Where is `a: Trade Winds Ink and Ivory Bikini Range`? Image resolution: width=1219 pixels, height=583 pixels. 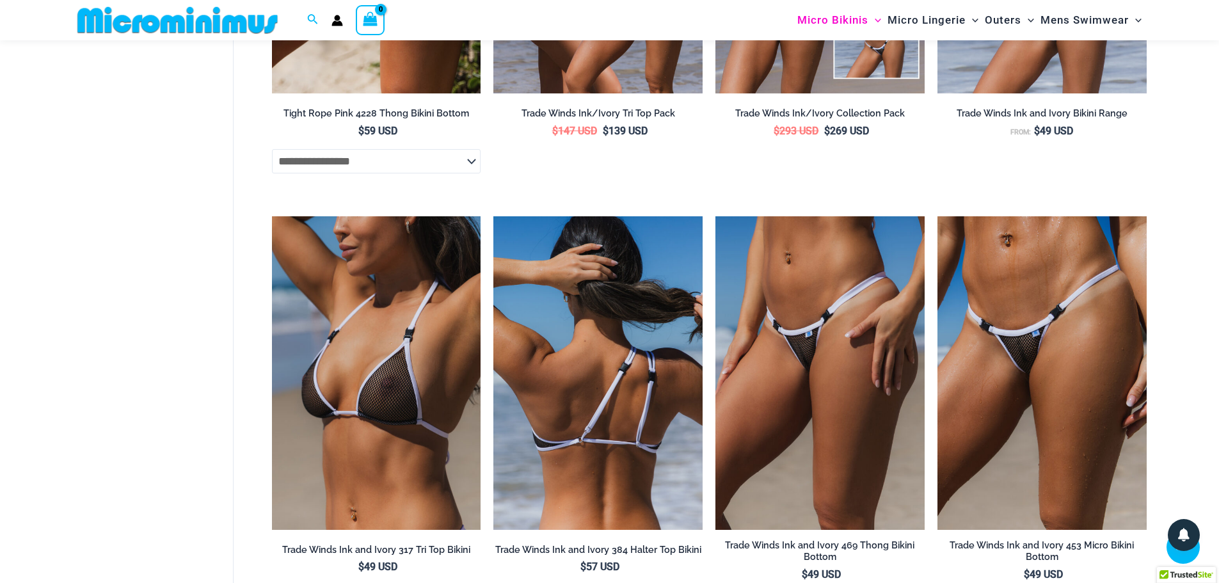
a: Trade Winds Ink and Ivory Bikini Range is located at coordinates (1042, 116).